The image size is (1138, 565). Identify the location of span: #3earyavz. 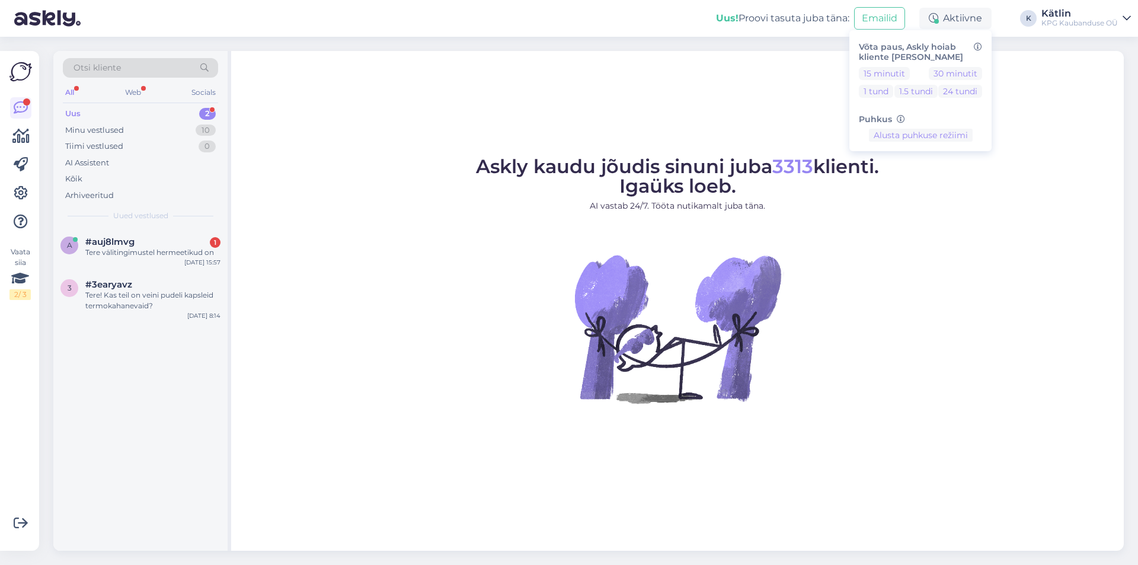
(108, 284).